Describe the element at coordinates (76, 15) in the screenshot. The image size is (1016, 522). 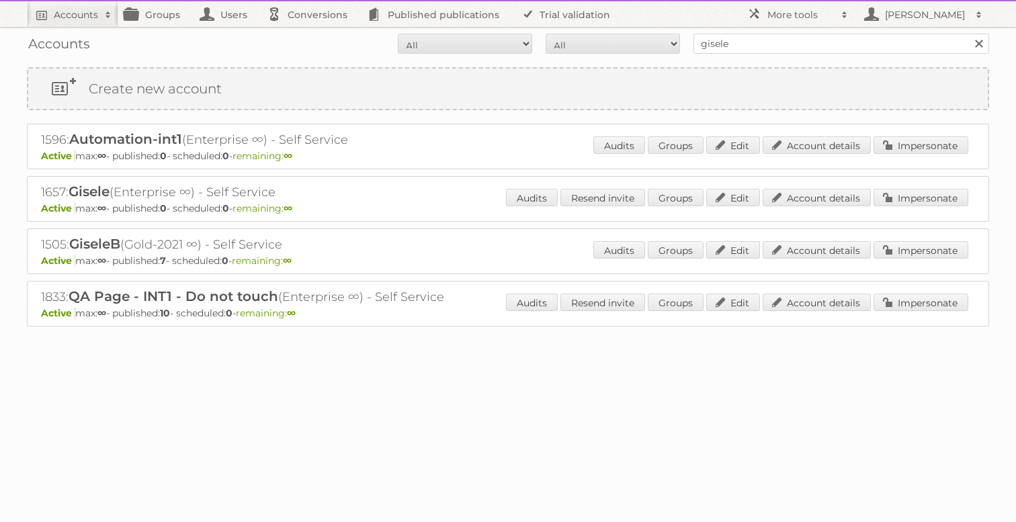
I see `h2: Accounts` at that location.